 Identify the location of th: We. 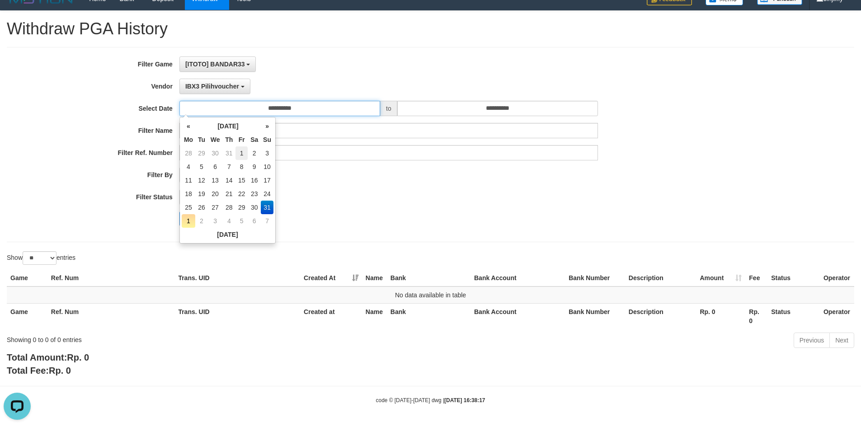
(215, 140).